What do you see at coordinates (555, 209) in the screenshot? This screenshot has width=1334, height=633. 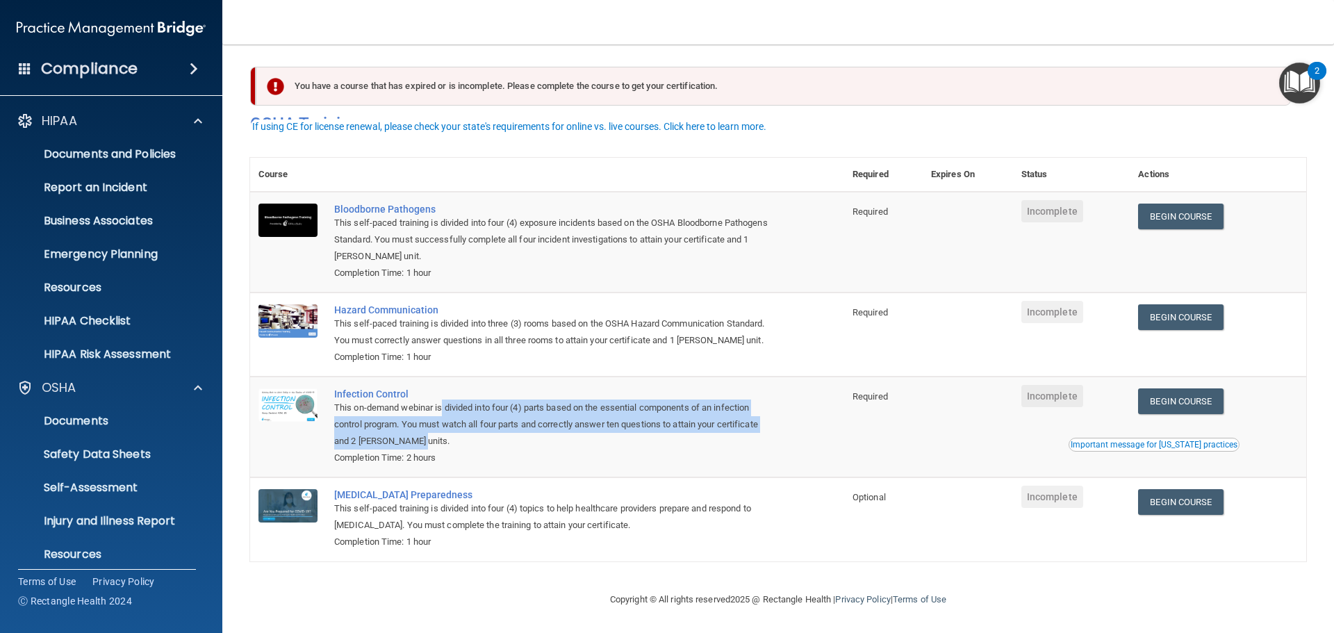 I see `div: Bloodborne Pathogens` at bounding box center [555, 209].